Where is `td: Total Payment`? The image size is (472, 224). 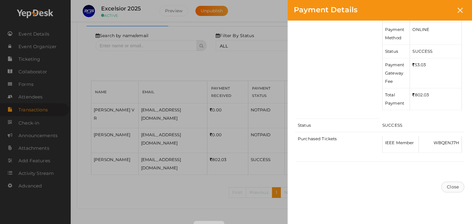
td: Total Payment is located at coordinates (396, 99).